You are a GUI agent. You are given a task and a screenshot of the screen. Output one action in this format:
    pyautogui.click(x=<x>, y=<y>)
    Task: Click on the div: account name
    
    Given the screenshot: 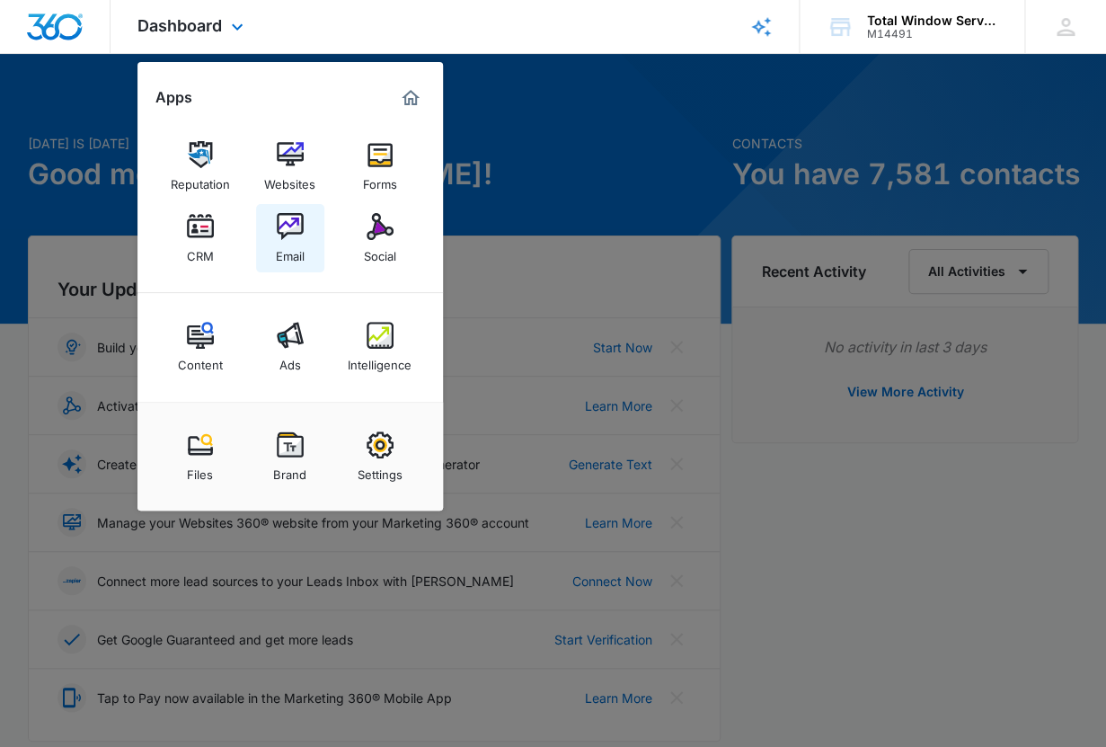 What is the action you would take?
    pyautogui.click(x=932, y=21)
    